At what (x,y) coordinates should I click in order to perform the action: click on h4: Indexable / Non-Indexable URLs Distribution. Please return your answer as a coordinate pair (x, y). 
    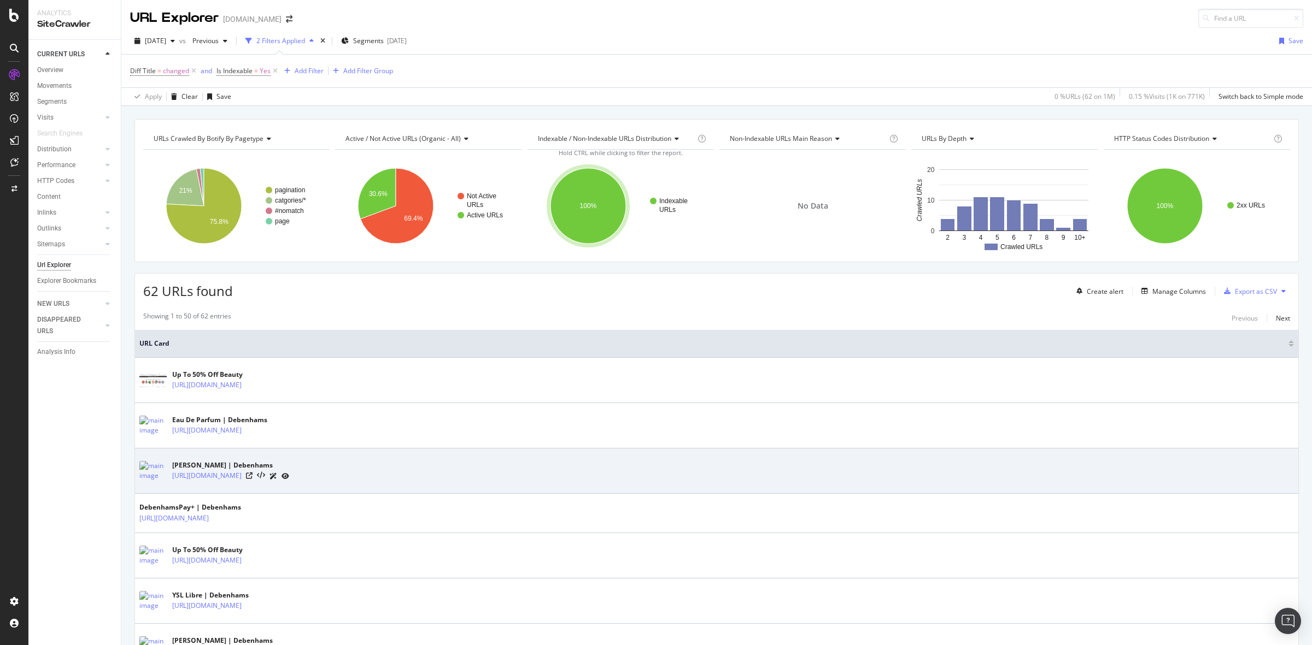
    Looking at the image, I should click on (615, 139).